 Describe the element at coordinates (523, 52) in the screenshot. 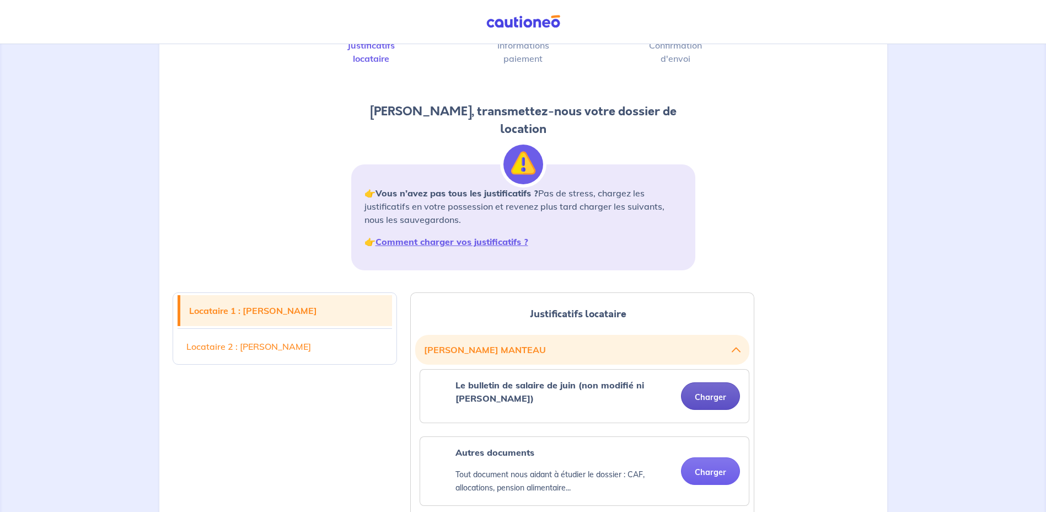

I see `label: Informations paiement` at that location.